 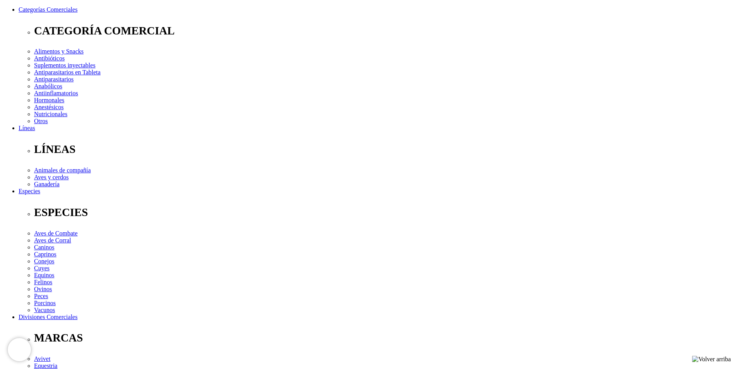 What do you see at coordinates (51, 114) in the screenshot?
I see `a: Nutricionales` at bounding box center [51, 114].